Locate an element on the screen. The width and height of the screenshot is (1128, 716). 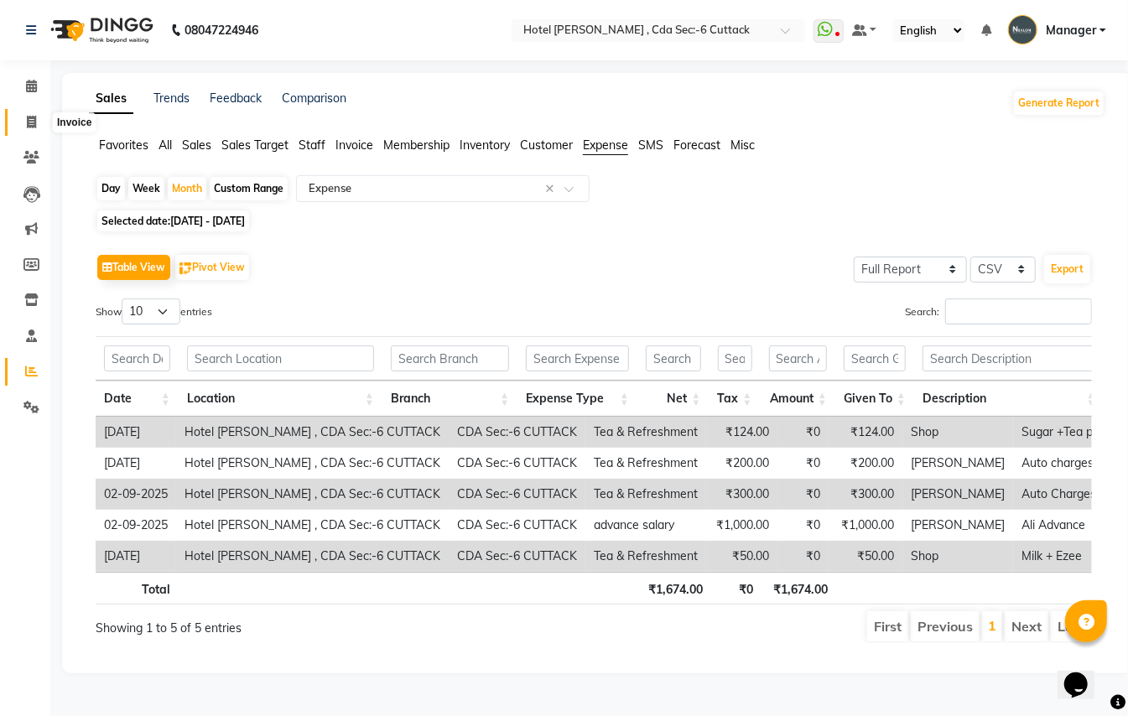
img: pivot.png is located at coordinates (185, 268).